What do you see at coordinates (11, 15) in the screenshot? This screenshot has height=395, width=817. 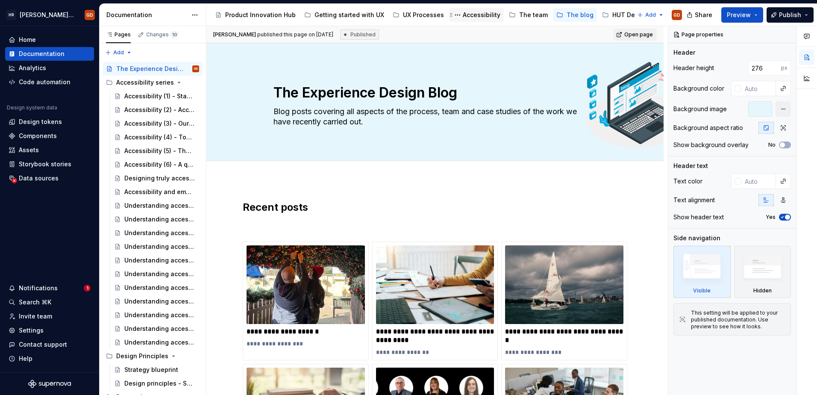 I see `div: HR` at bounding box center [11, 15].